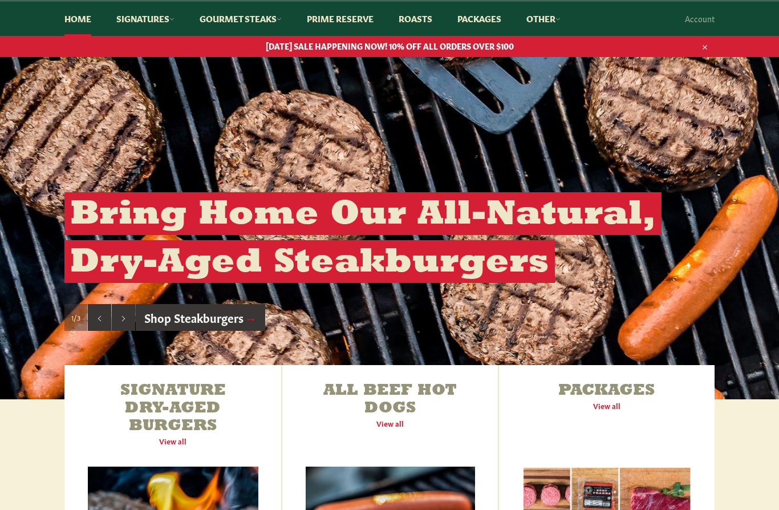 This screenshot has width=779, height=510. What do you see at coordinates (543, 19) in the screenshot?
I see `a: Other` at bounding box center [543, 19].